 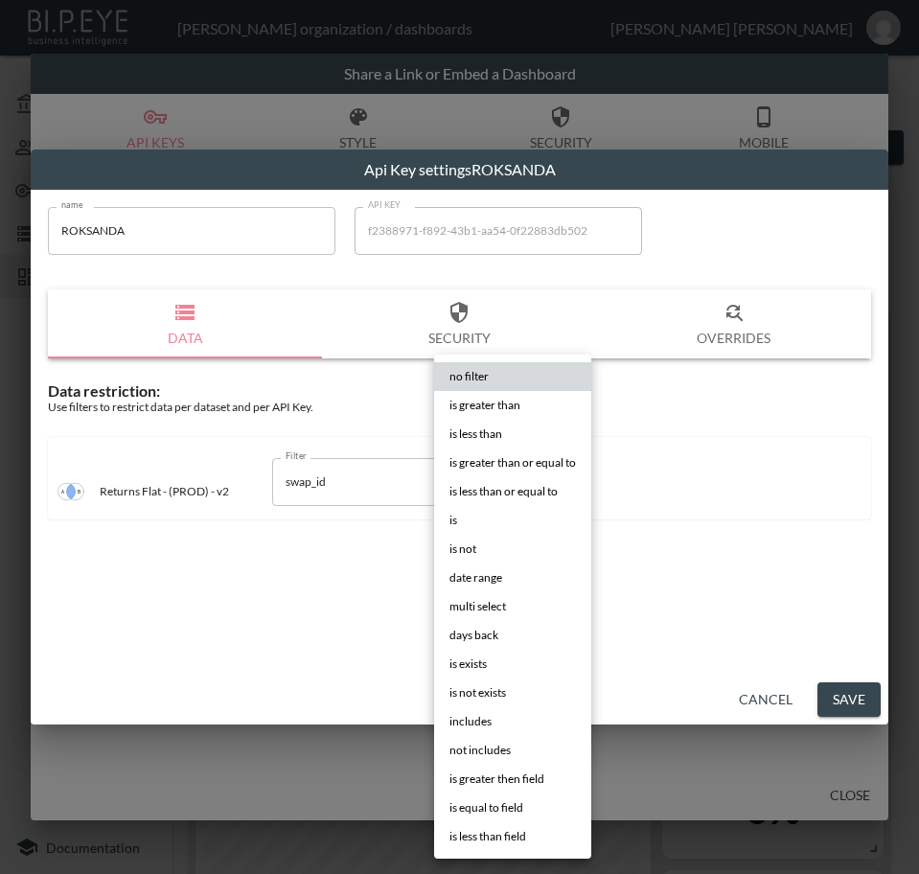 What do you see at coordinates (497, 779) in the screenshot?
I see `span: is greater then field` at bounding box center [497, 779].